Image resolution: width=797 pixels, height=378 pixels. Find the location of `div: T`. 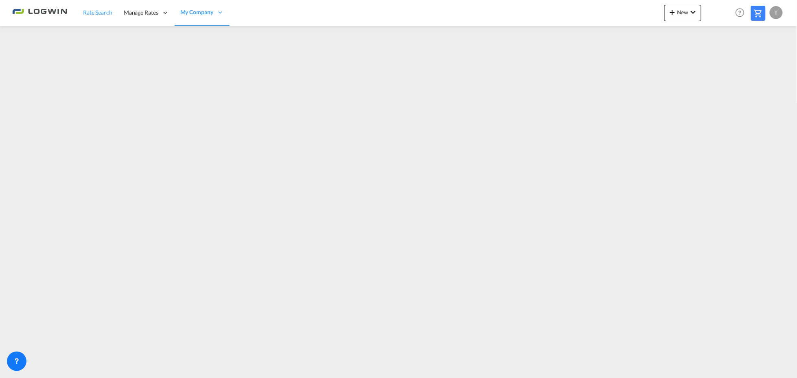

div: T is located at coordinates (776, 13).